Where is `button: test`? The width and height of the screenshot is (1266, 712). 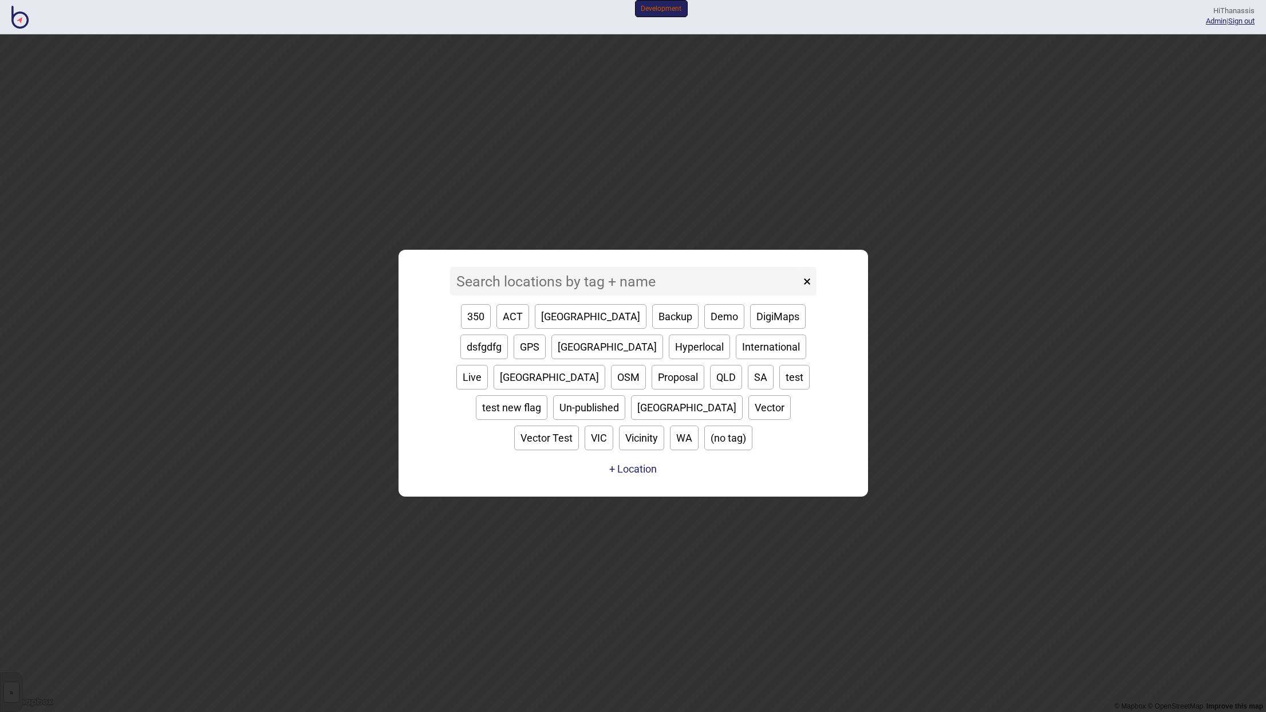 button: test is located at coordinates (794, 377).